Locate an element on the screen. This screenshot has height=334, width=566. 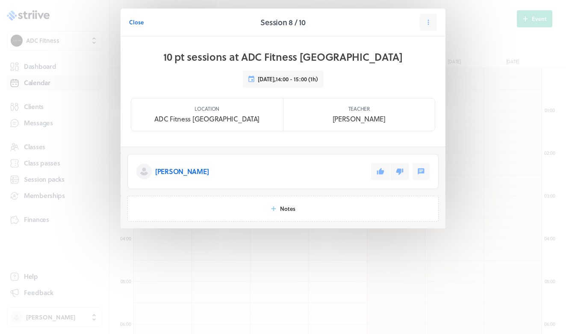
button: Notes is located at coordinates (283, 209).